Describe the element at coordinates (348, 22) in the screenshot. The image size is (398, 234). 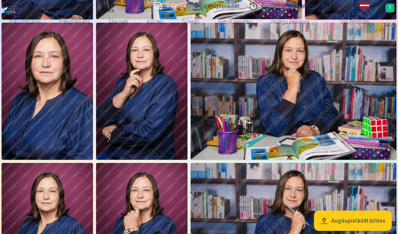
I see `a: Visi produkti` at that location.